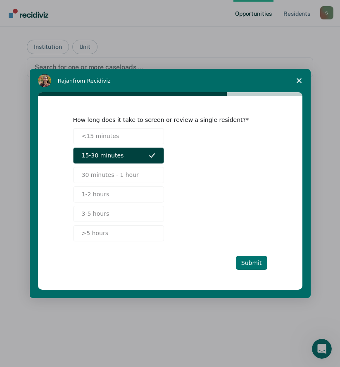 The image size is (340, 367). Describe the element at coordinates (95, 214) in the screenshot. I see `span: 3-5 hours` at that location.